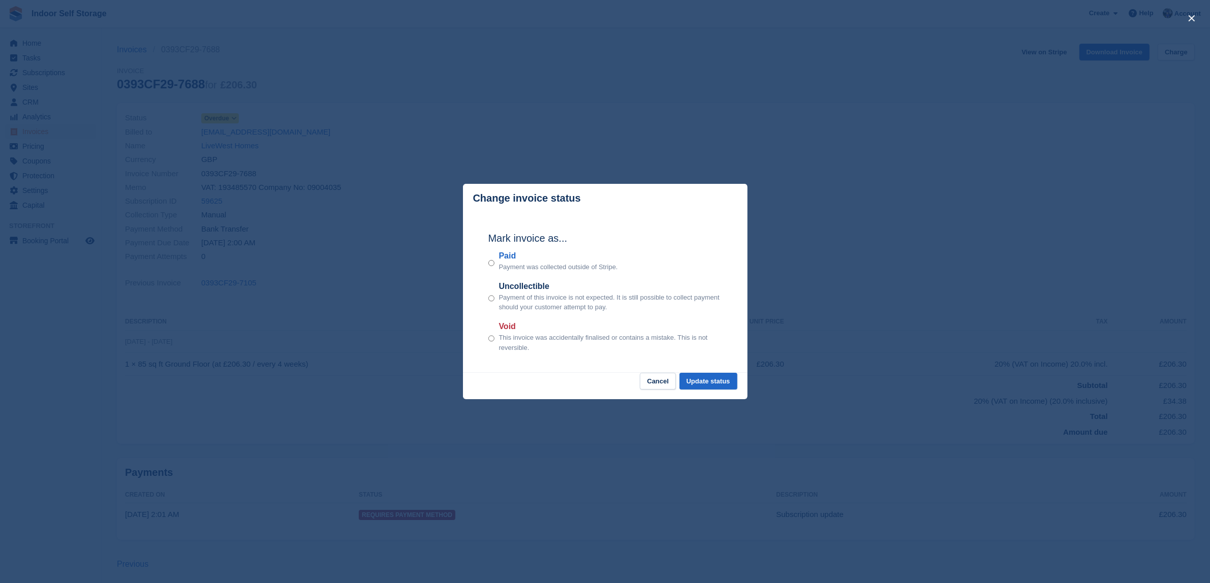 The image size is (1210, 583). I want to click on button: Cancel, so click(658, 381).